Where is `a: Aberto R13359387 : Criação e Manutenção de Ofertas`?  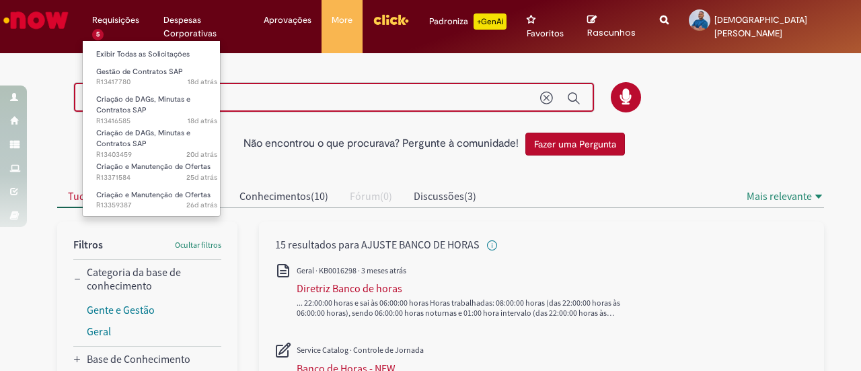
a: Aberto R13359387 : Criação e Manutenção de Ofertas is located at coordinates (157, 200).